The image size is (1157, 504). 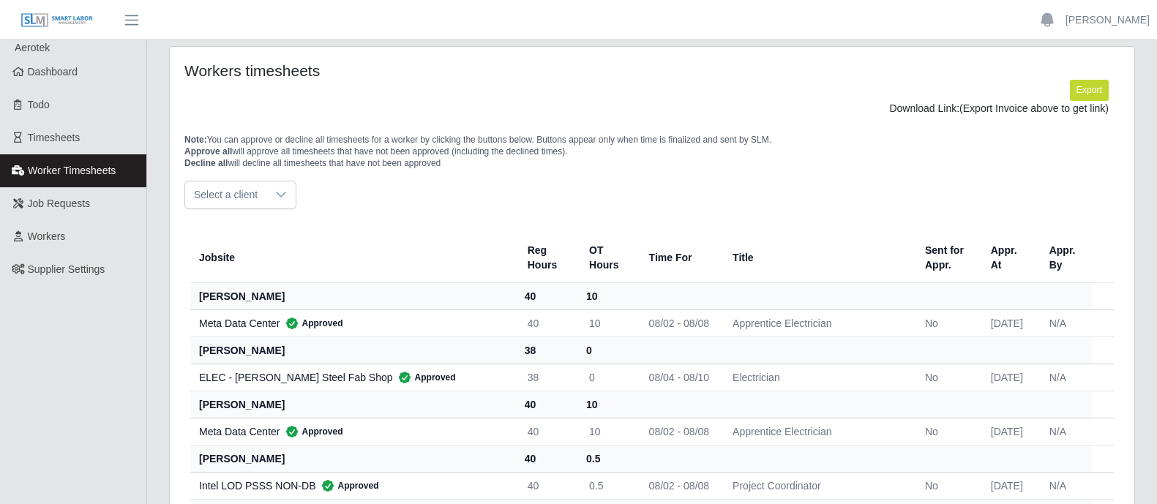 What do you see at coordinates (373, 70) in the screenshot?
I see `h4: Workers timesheets` at bounding box center [373, 70].